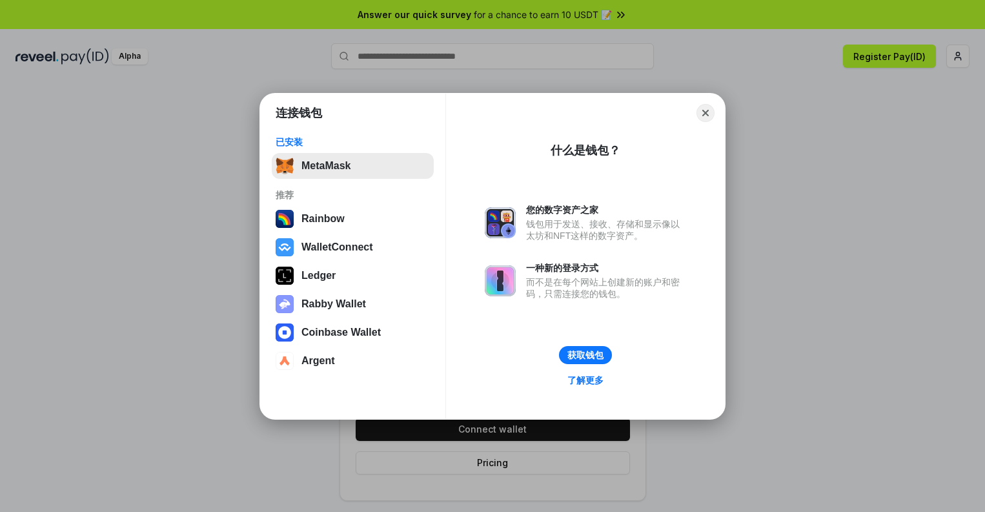 The image size is (985, 512). Describe the element at coordinates (337, 247) in the screenshot. I see `div: WalletConnect` at that location.